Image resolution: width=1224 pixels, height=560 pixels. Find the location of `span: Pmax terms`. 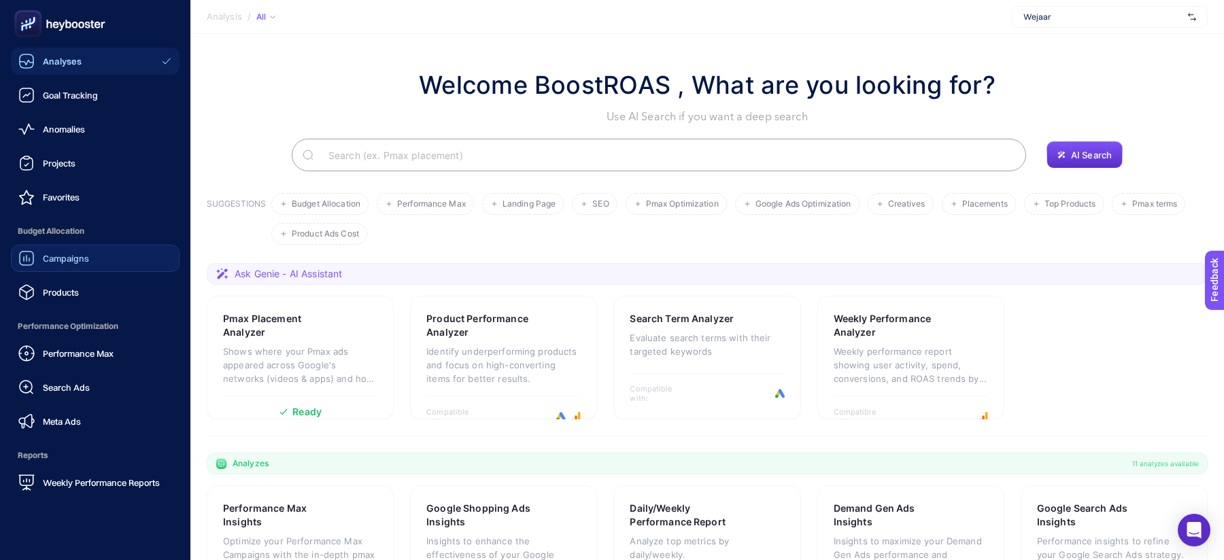

span: Pmax terms is located at coordinates (1154, 204).